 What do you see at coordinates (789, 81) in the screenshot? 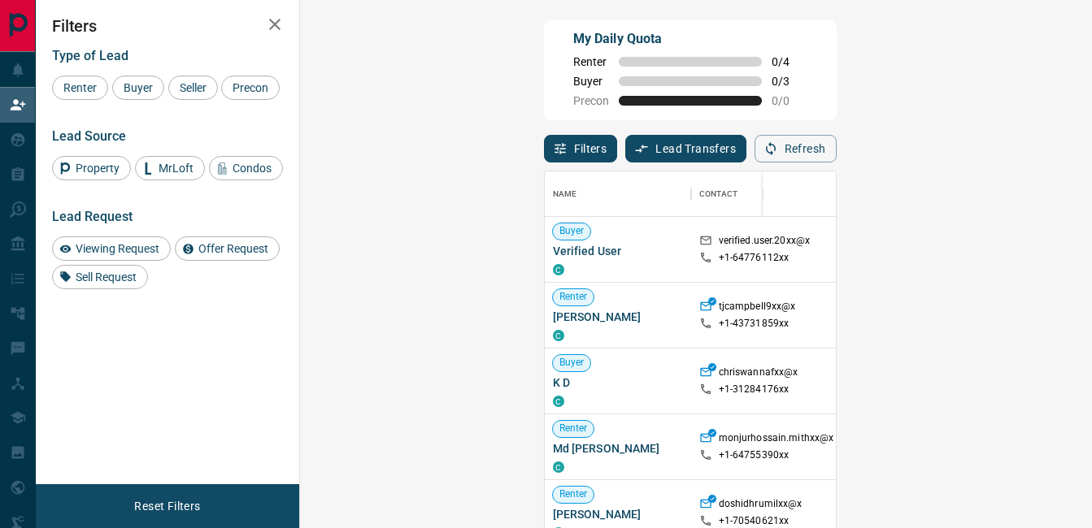
I see `span: 0 / 3` at bounding box center [789, 81].